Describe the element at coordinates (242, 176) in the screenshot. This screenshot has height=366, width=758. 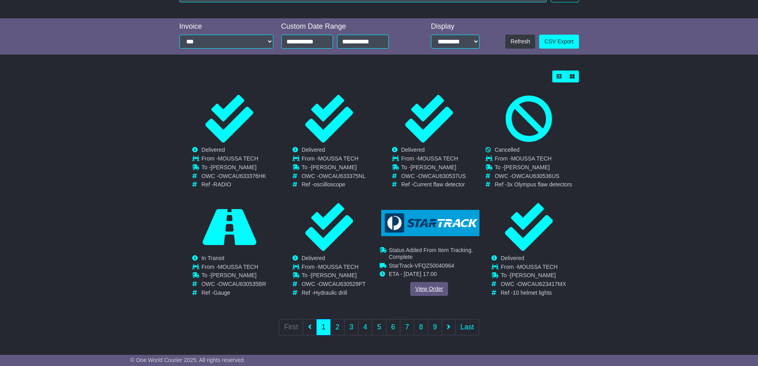
I see `span: OWCAU633376HK` at that location.